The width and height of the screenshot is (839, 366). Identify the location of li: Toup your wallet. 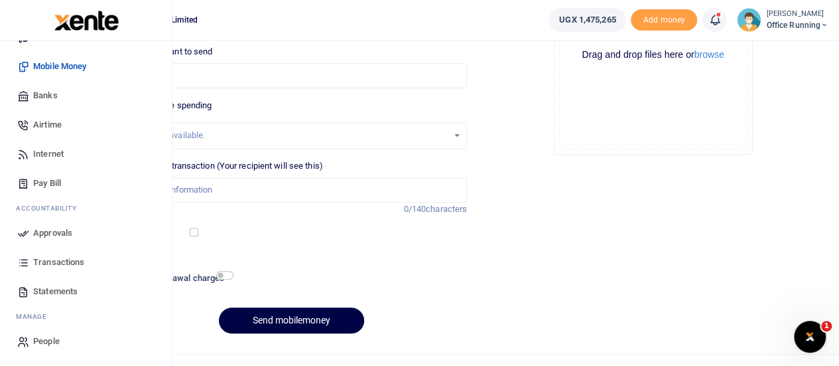
(664, 20).